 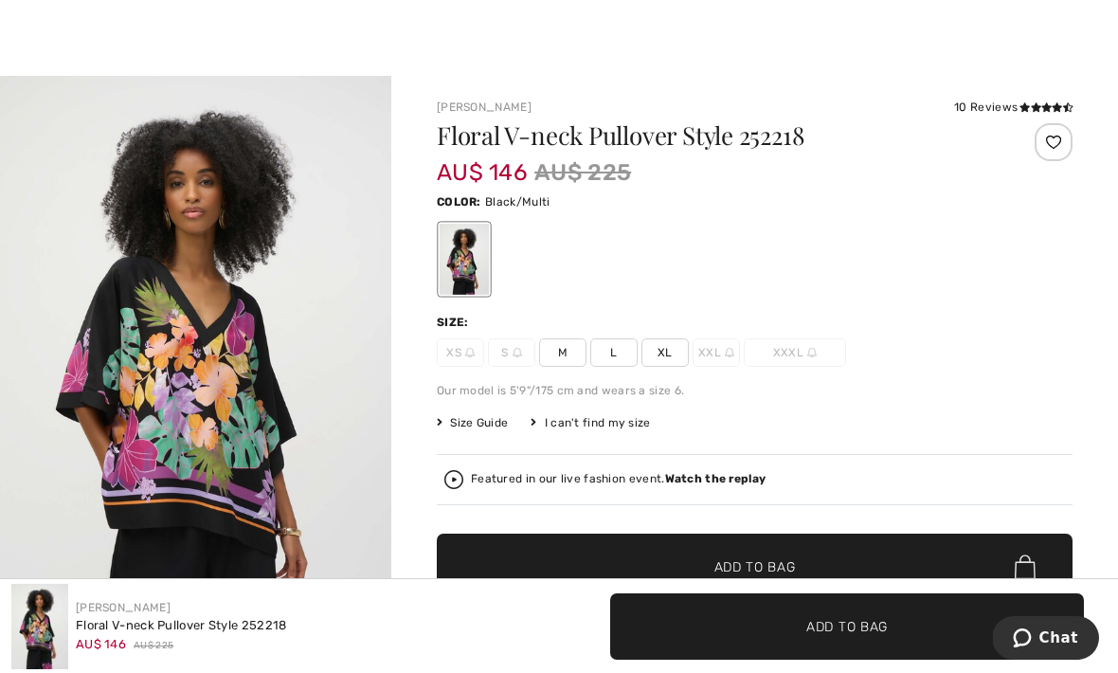 What do you see at coordinates (65, 22) in the screenshot?
I see `span: Chat` at bounding box center [65, 22].